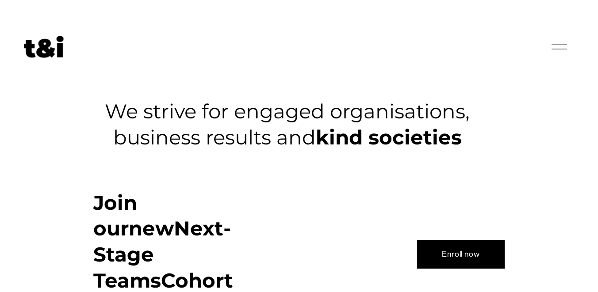  I want to click on h3: We strive for engaged organisations, business results and, so click(287, 124).